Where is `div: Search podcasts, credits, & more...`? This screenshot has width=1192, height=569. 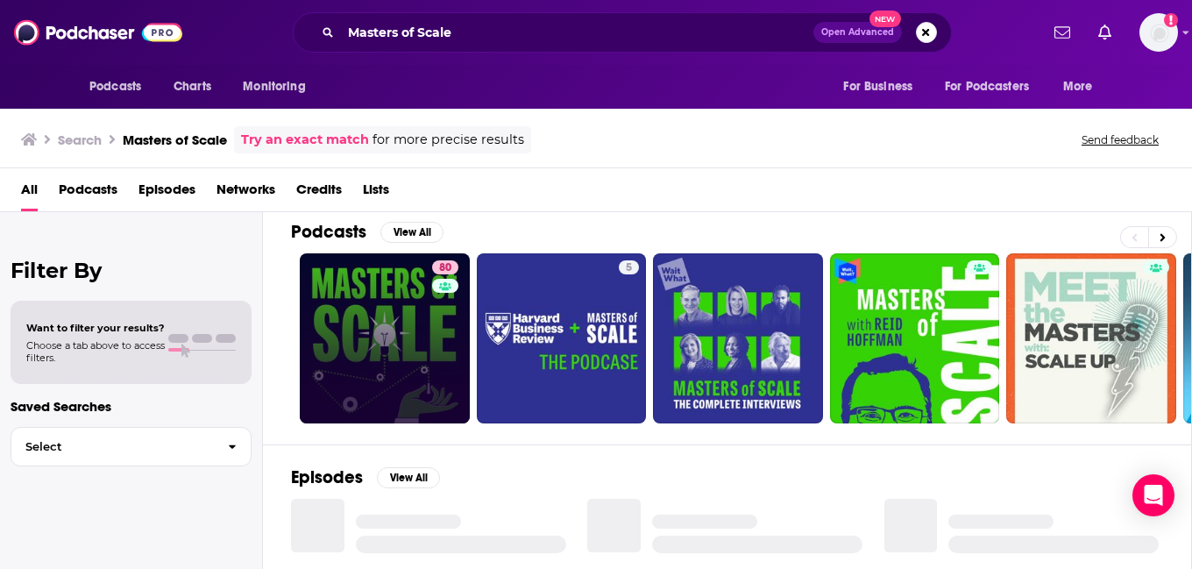 div: Search podcasts, credits, & more... is located at coordinates (622, 32).